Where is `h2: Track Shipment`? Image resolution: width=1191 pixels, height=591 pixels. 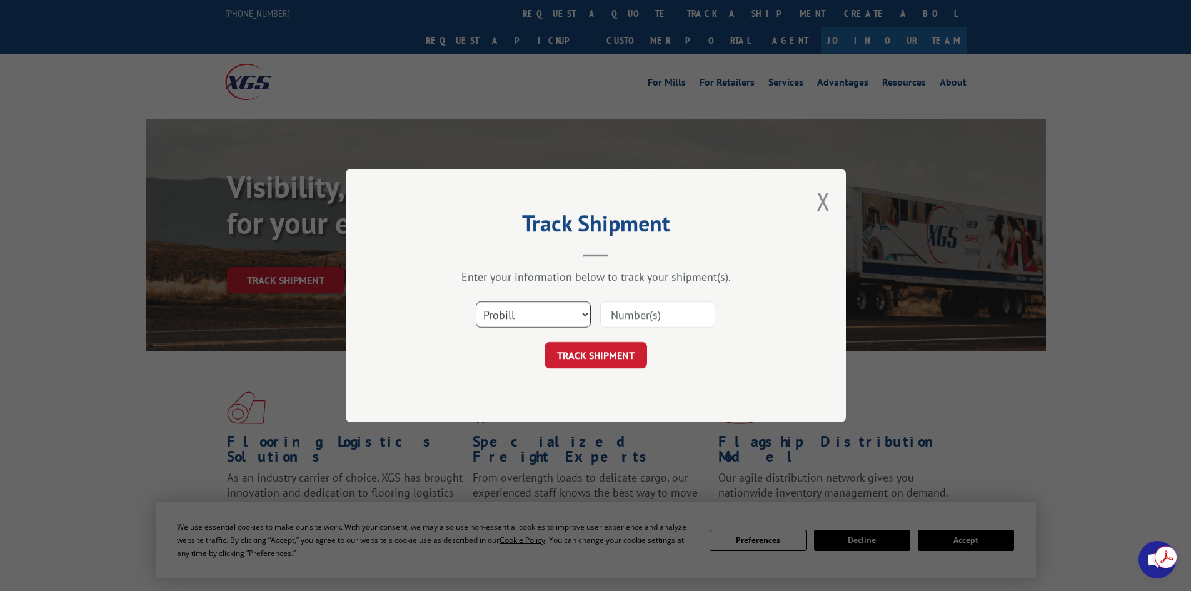 h2: Track Shipment is located at coordinates (596, 226).